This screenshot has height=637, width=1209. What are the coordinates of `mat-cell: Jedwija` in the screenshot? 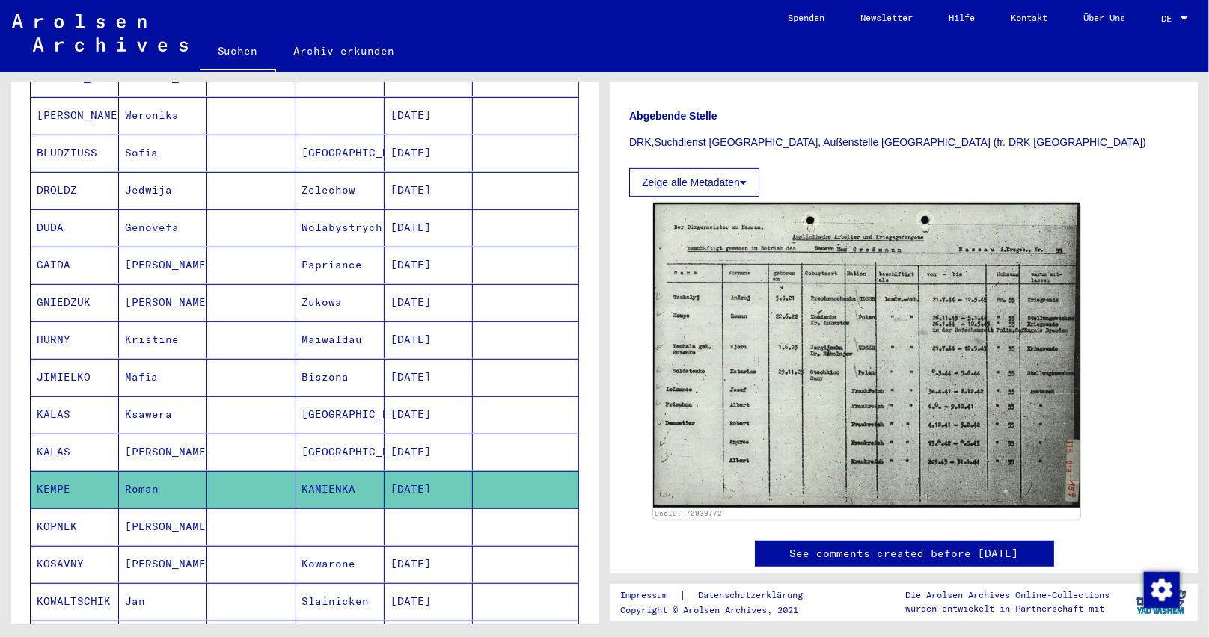 It's located at (163, 190).